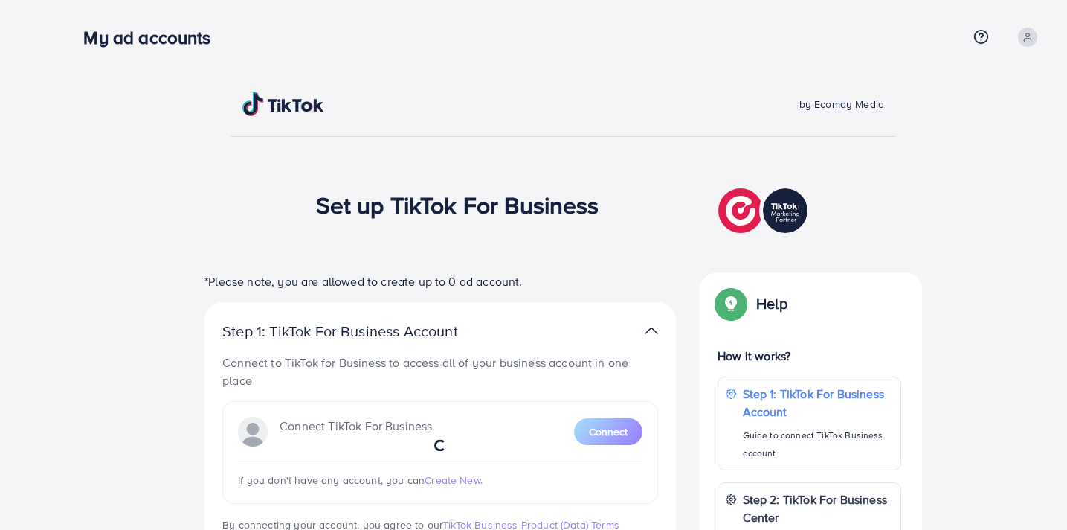 The height and width of the screenshot is (530, 1067). What do you see at coordinates (818, 444) in the screenshot?
I see `p: Guide to connect TikTok Business account` at bounding box center [818, 444].